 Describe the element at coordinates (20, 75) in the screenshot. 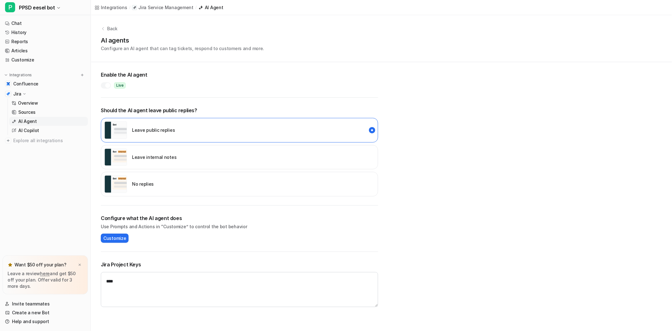

I see `p: Integrations` at that location.